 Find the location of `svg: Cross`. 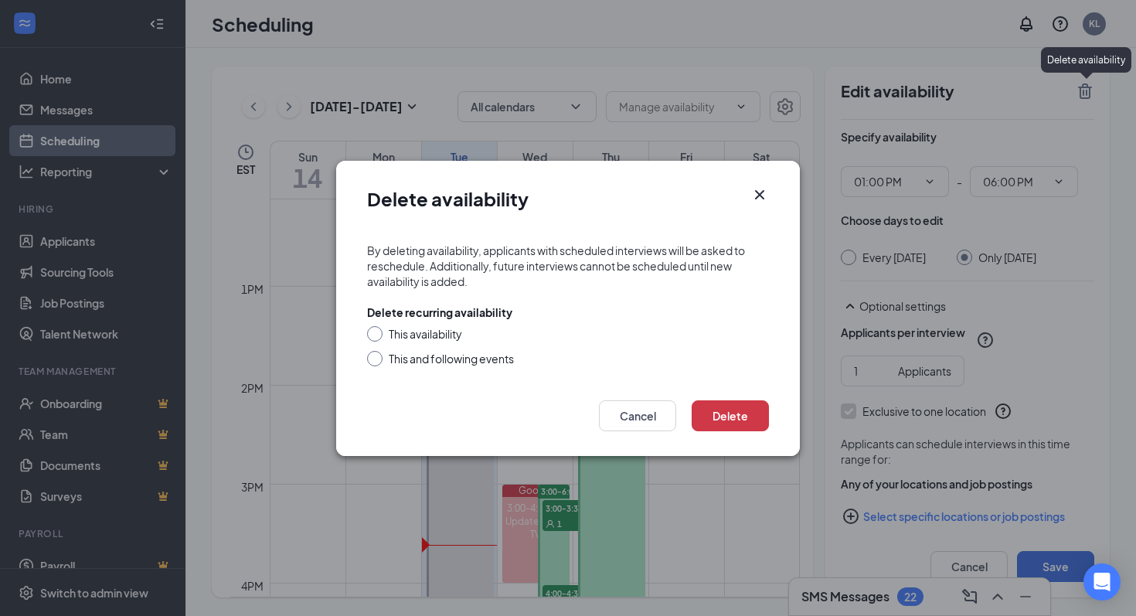

svg: Cross is located at coordinates (759, 195).